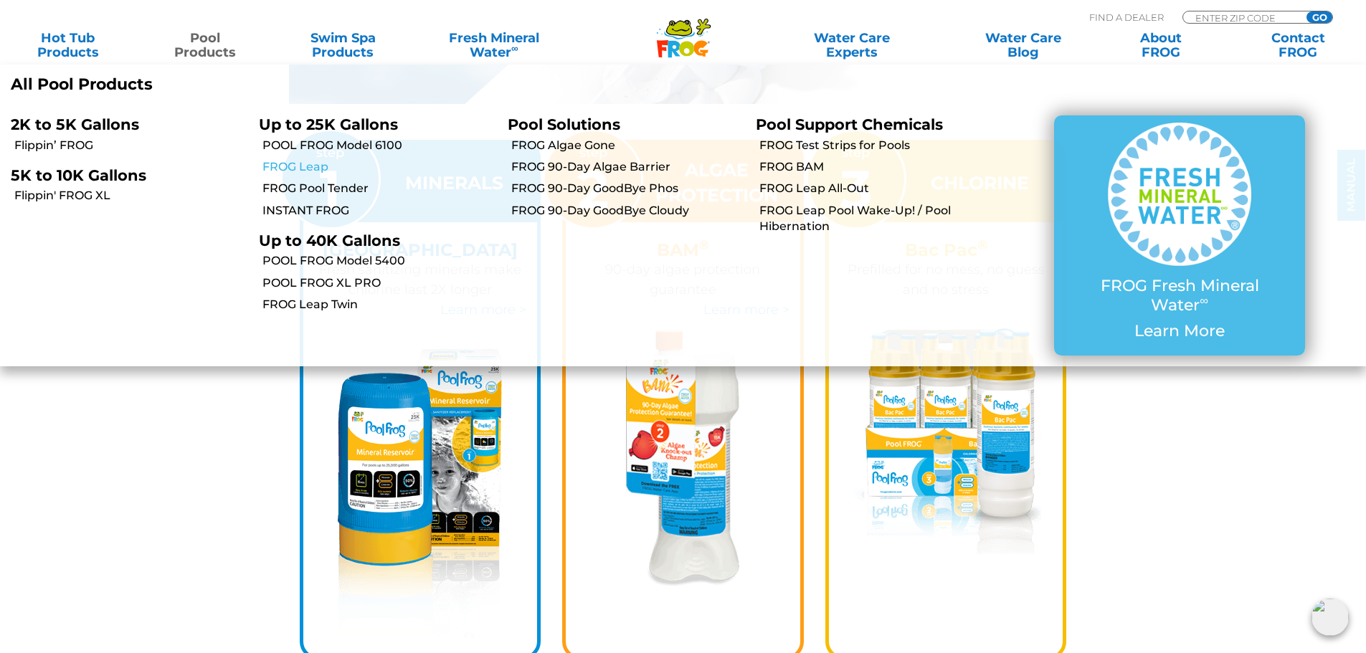 Image resolution: width=1366 pixels, height=653 pixels. I want to click on a: Hot TubProducts, so click(67, 45).